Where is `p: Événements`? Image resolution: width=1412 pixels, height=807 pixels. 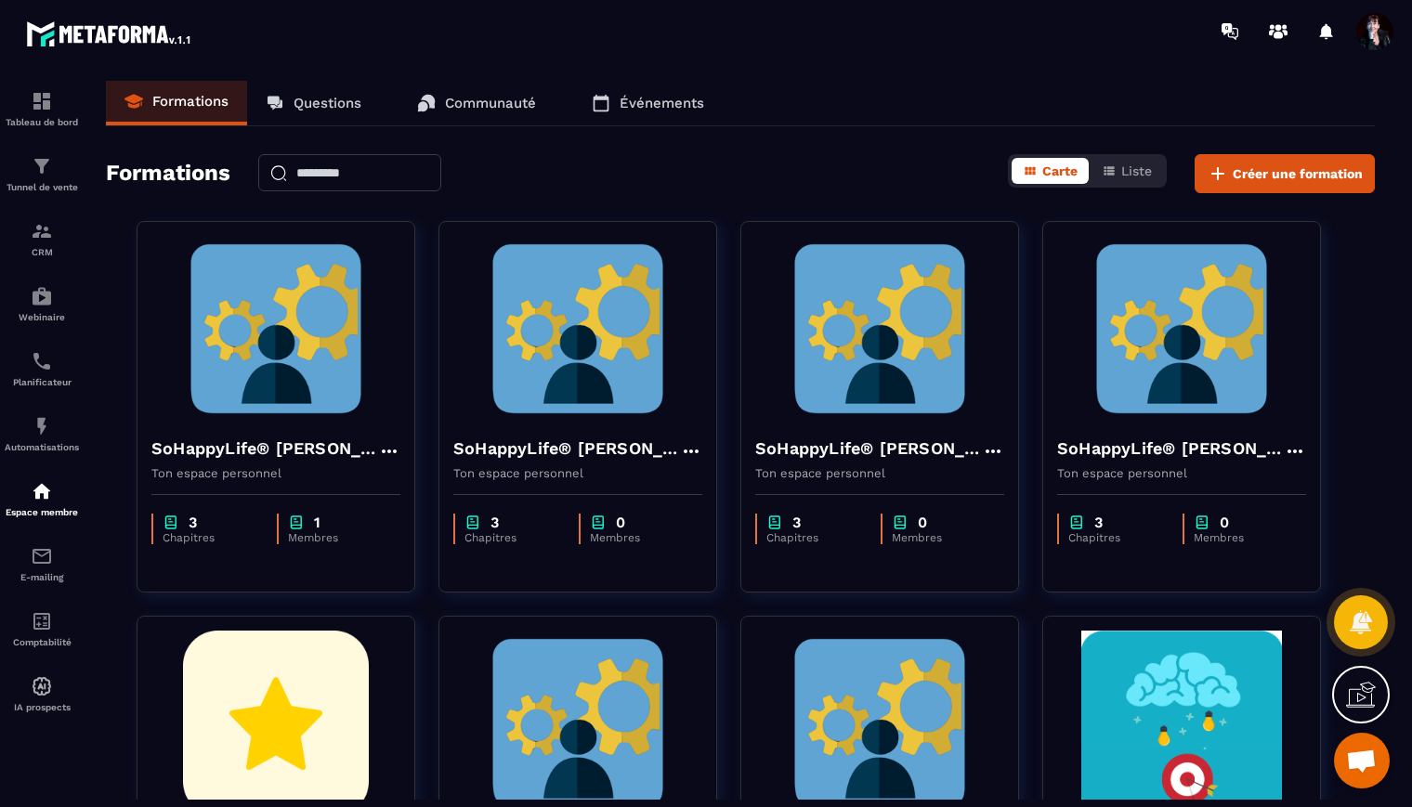
p: Événements is located at coordinates (662, 103).